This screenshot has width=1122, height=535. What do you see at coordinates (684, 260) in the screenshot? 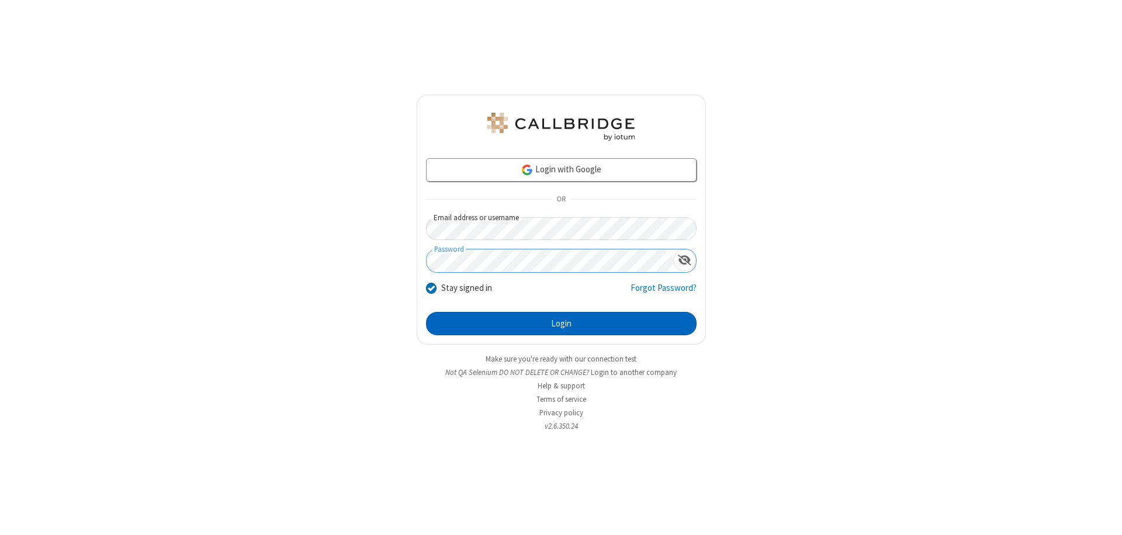
I see `div: Show password` at bounding box center [684, 260].